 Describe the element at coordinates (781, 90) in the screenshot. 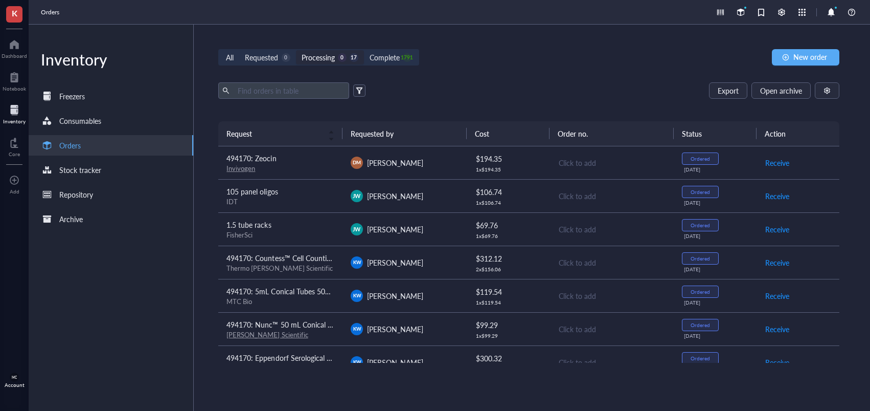

I see `span: Open archive` at that location.